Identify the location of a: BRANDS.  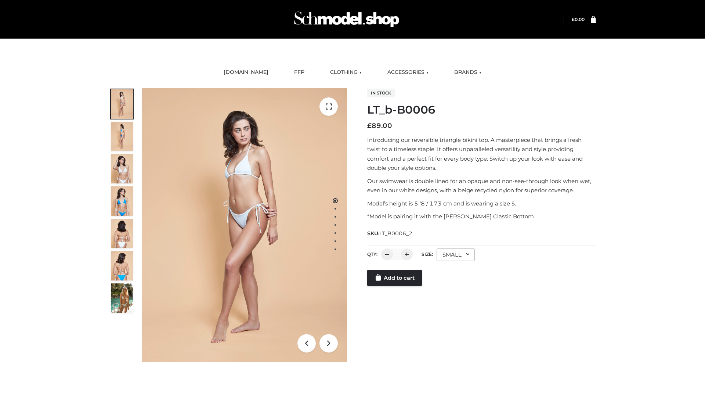
(468, 72).